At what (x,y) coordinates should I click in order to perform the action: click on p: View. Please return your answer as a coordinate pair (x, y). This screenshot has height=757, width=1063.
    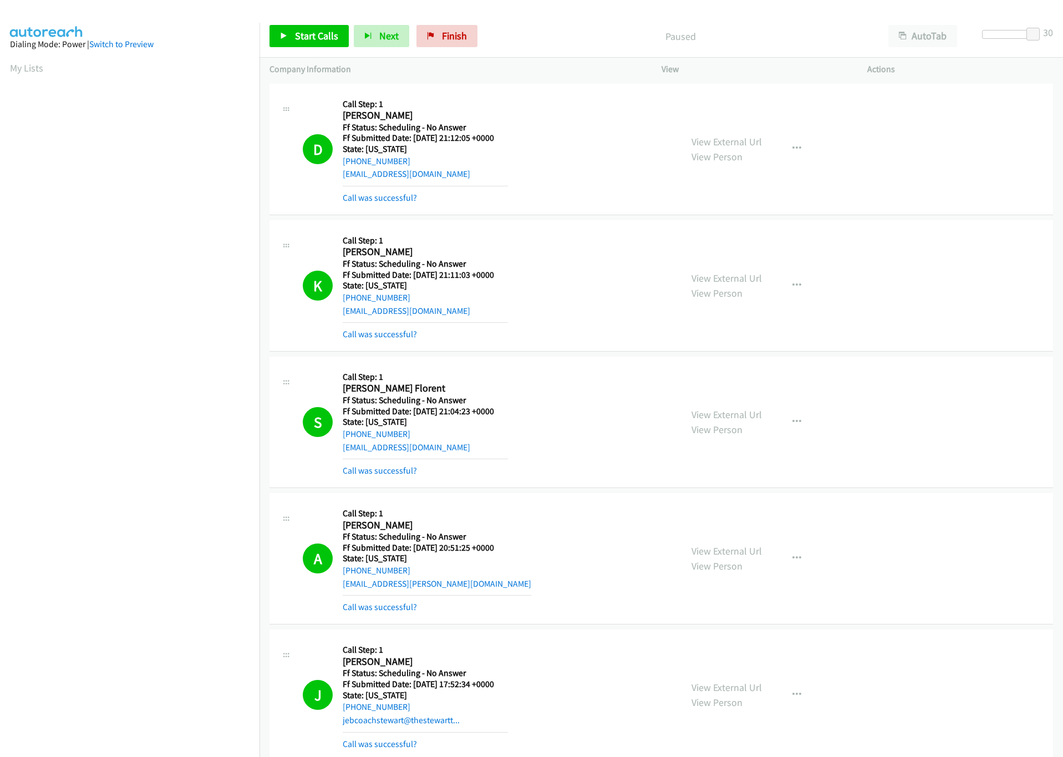
    Looking at the image, I should click on (754, 69).